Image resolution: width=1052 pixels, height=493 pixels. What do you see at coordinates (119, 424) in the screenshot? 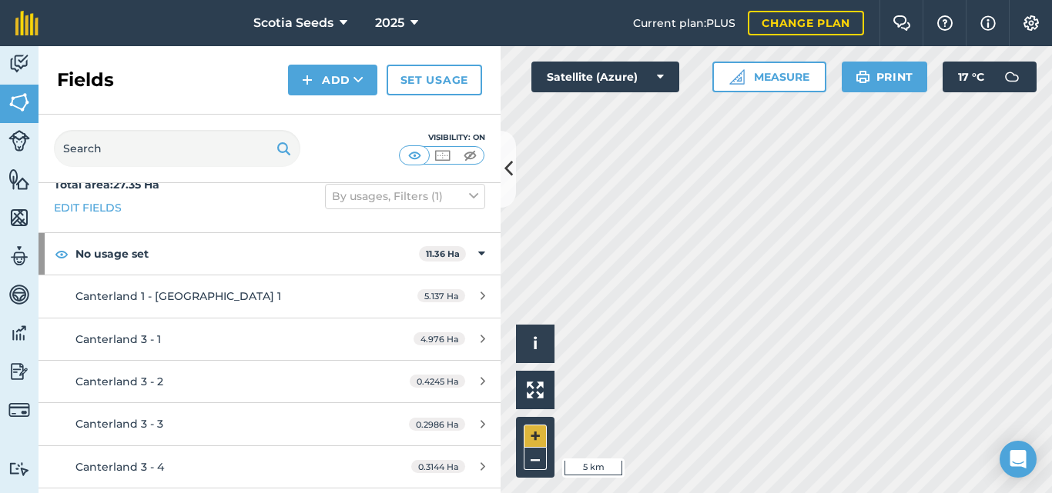
I see `span: Canterland 3 - 3` at bounding box center [119, 424].